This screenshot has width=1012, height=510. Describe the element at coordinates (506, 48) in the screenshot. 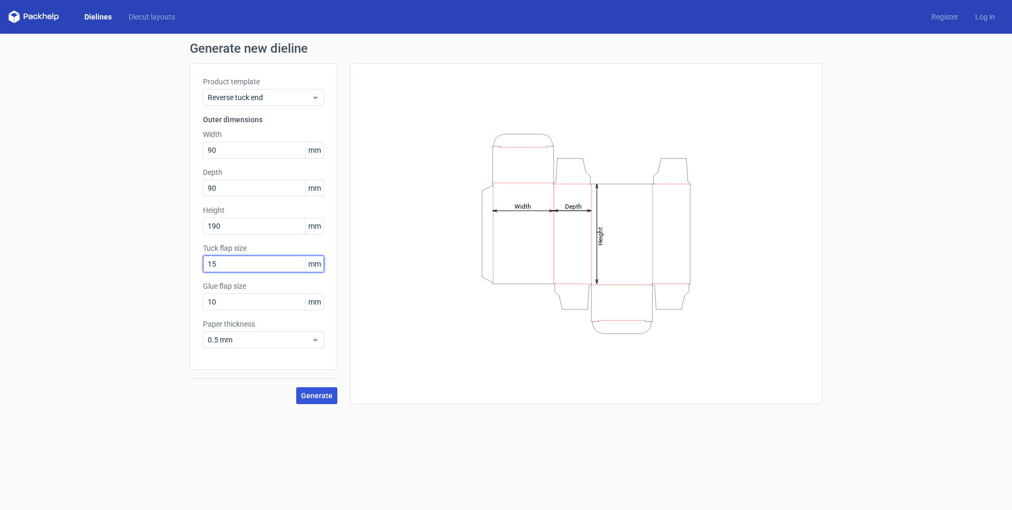

I see `h1: Generate new dieline` at that location.